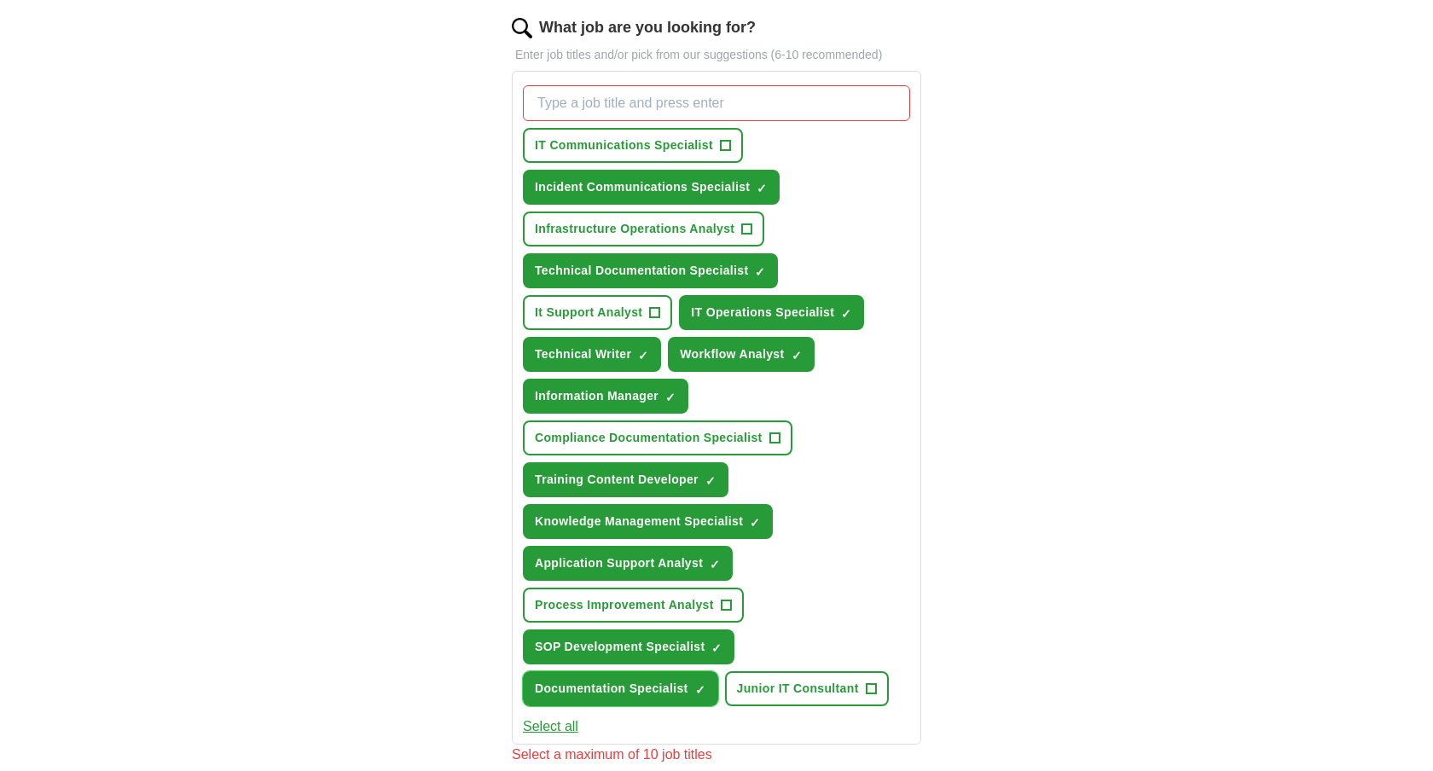 The image size is (1433, 771). What do you see at coordinates (648, 437) in the screenshot?
I see `span: Compliance Documentation Specialist` at bounding box center [648, 437].